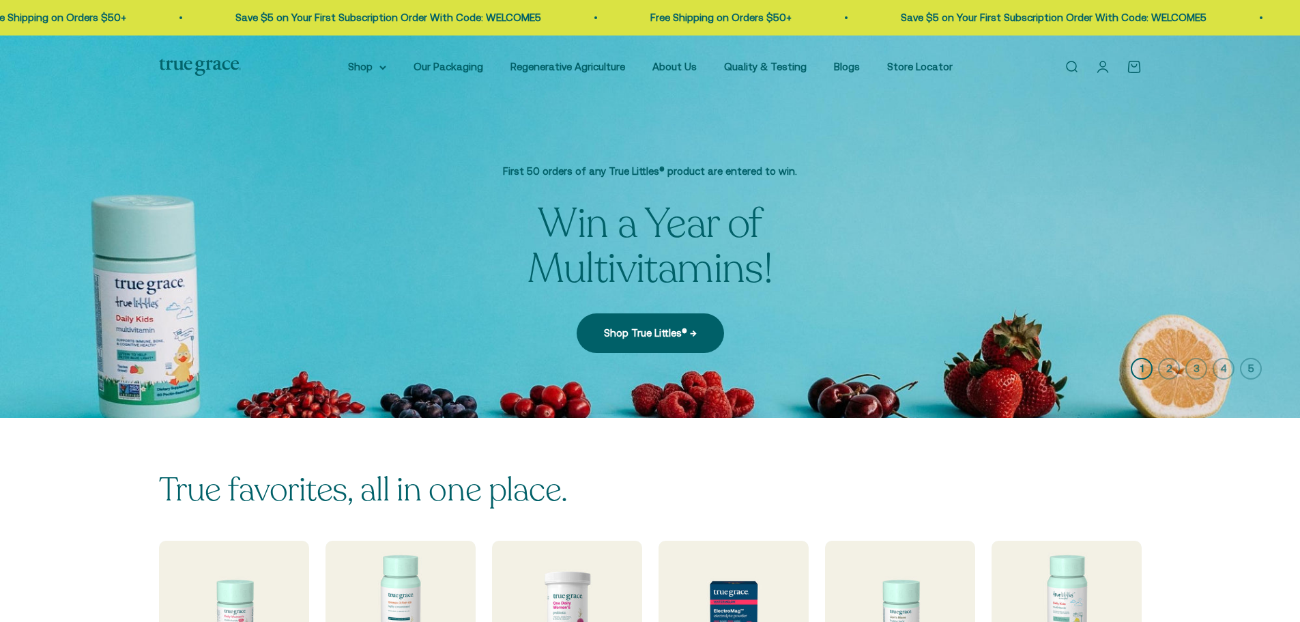 This screenshot has height=622, width=1300. Describe the element at coordinates (1251, 368) in the screenshot. I see `button: 5` at that location.